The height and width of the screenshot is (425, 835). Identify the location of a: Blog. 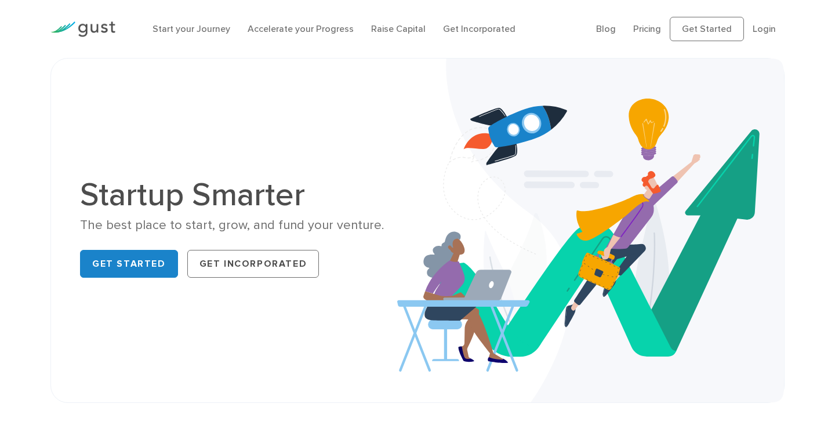
(606, 28).